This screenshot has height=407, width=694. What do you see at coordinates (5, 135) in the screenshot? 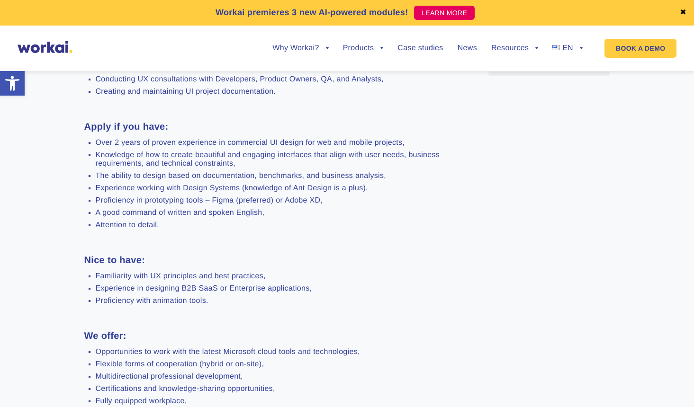
I see `input: I hereby consent to the processing of the personal data I have provided during the recruitment pr...` at bounding box center [5, 135].